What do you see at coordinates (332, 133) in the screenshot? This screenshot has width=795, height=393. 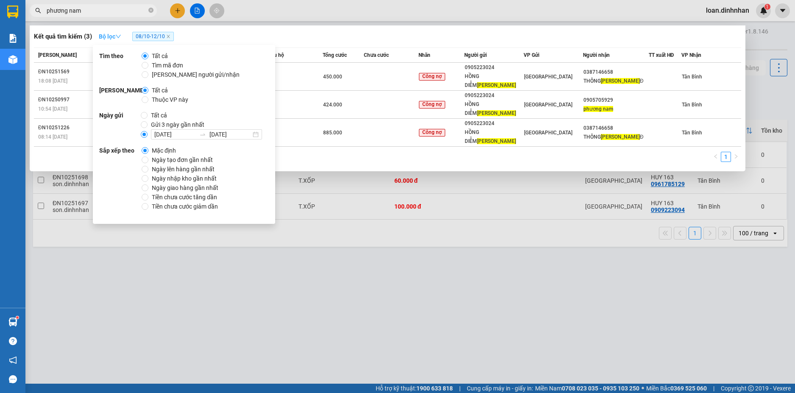 I see `span: 885.000` at bounding box center [332, 133].